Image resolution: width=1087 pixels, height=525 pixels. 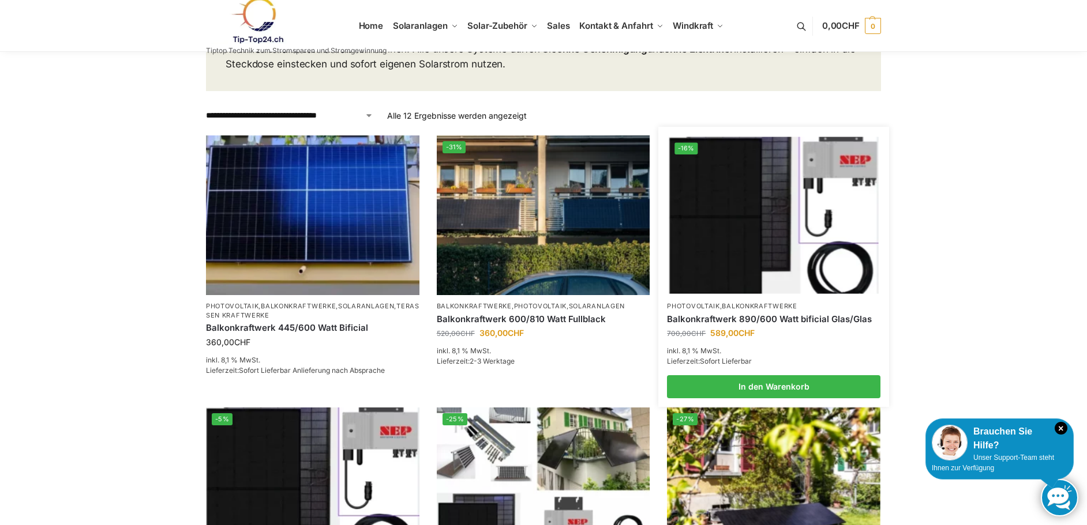 I want to click on select: Shop-Reihenfolge, so click(x=290, y=115).